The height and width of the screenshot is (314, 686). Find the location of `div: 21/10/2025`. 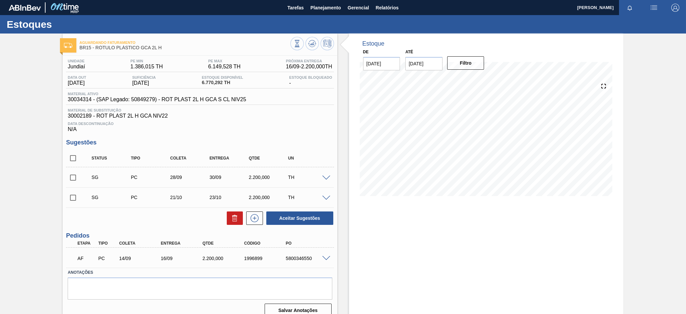

div: 21/10/2025 is located at coordinates (191, 197).